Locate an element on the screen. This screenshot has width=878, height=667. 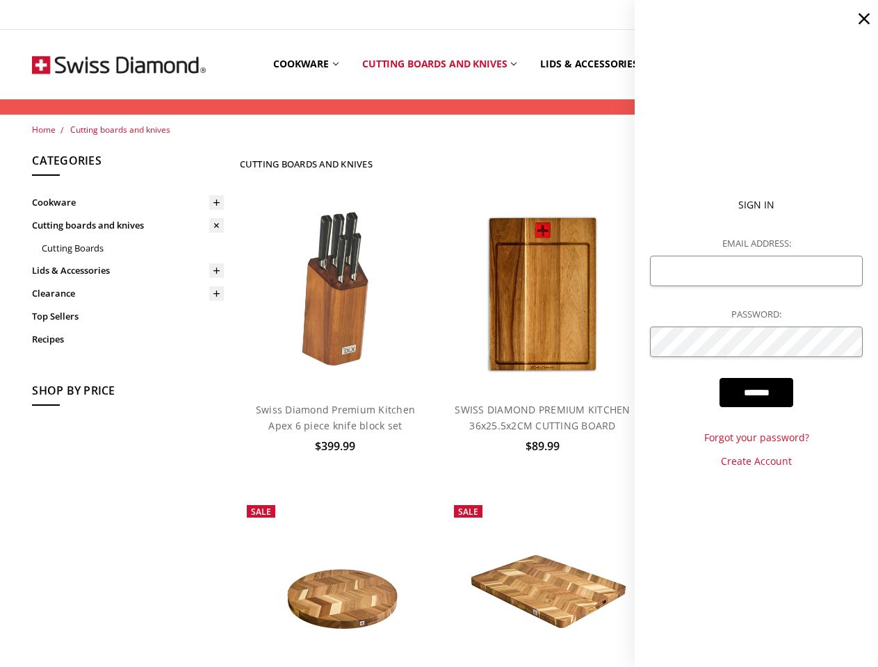
img: Swiss Diamond Apex 6 piece knife block set is located at coordinates (335, 295).